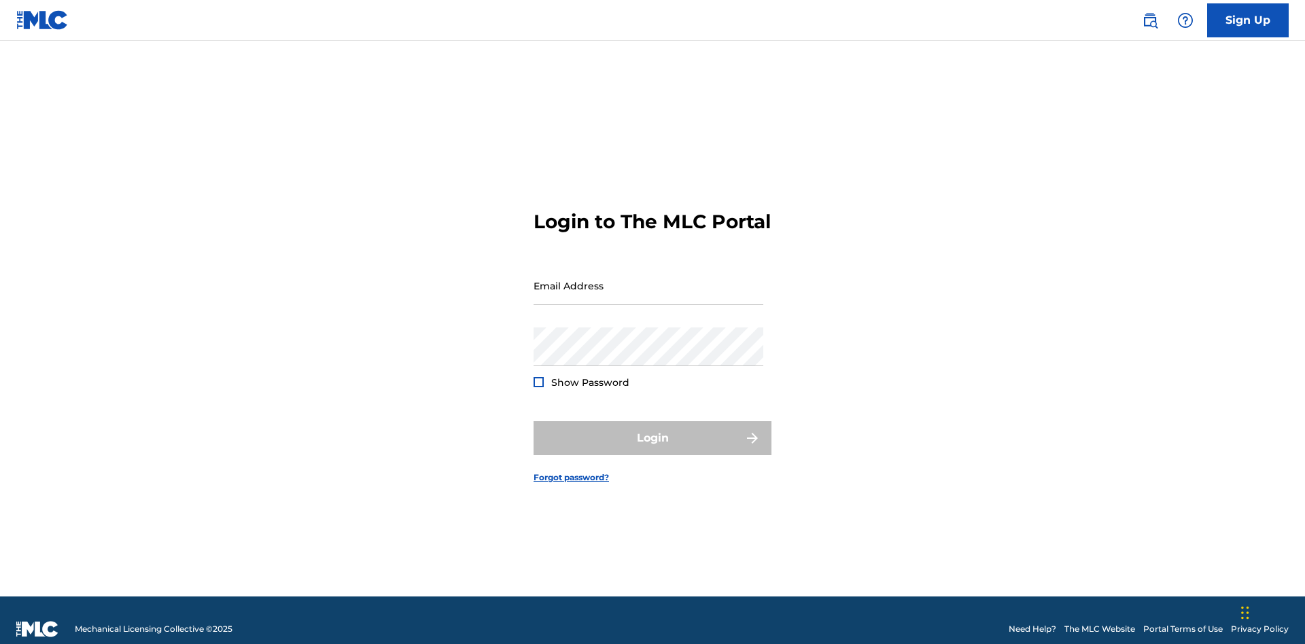 This screenshot has width=1305, height=644. What do you see at coordinates (37, 629) in the screenshot?
I see `img: logo` at bounding box center [37, 629].